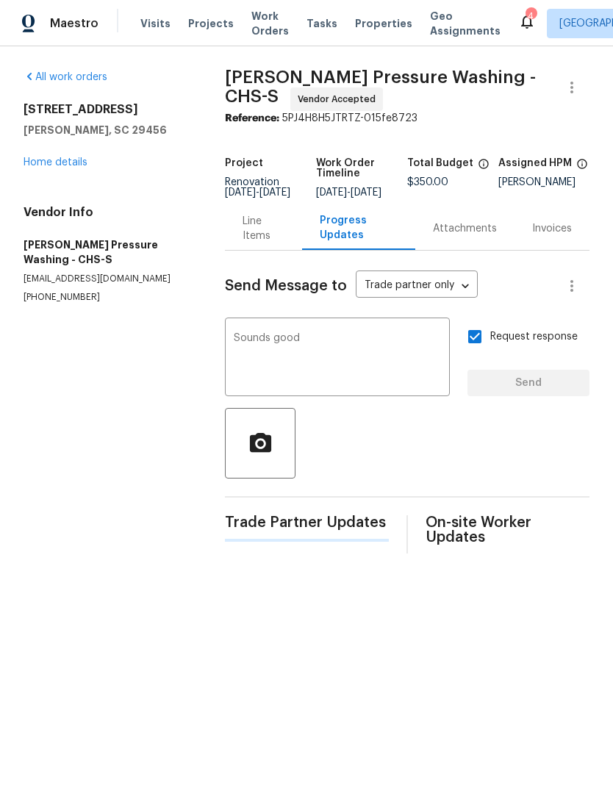  I want to click on span: Tasks, so click(322, 24).